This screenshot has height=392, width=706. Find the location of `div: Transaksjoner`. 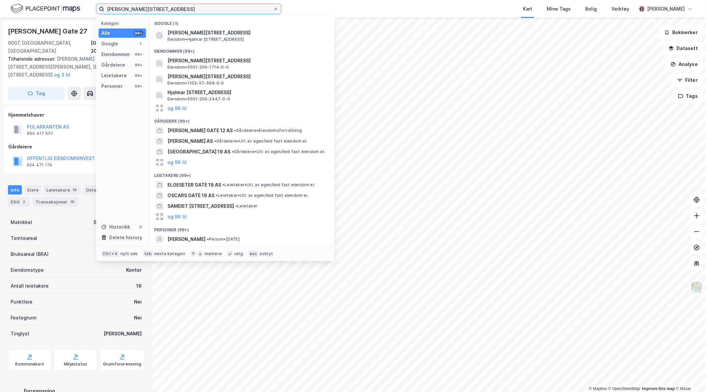

div: Transaksjoner is located at coordinates (56, 202).